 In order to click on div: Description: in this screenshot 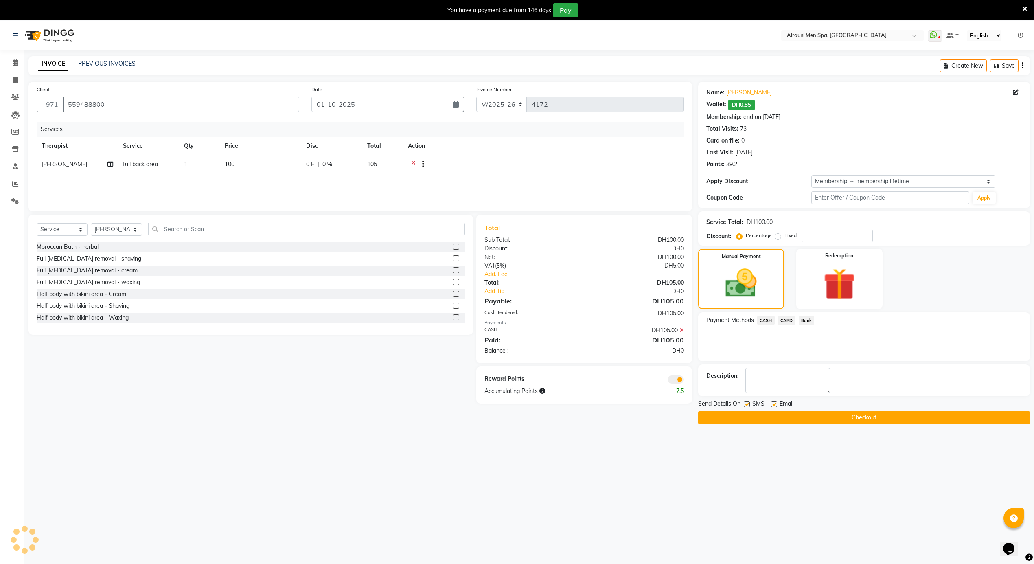, I will do `click(722, 376)`.